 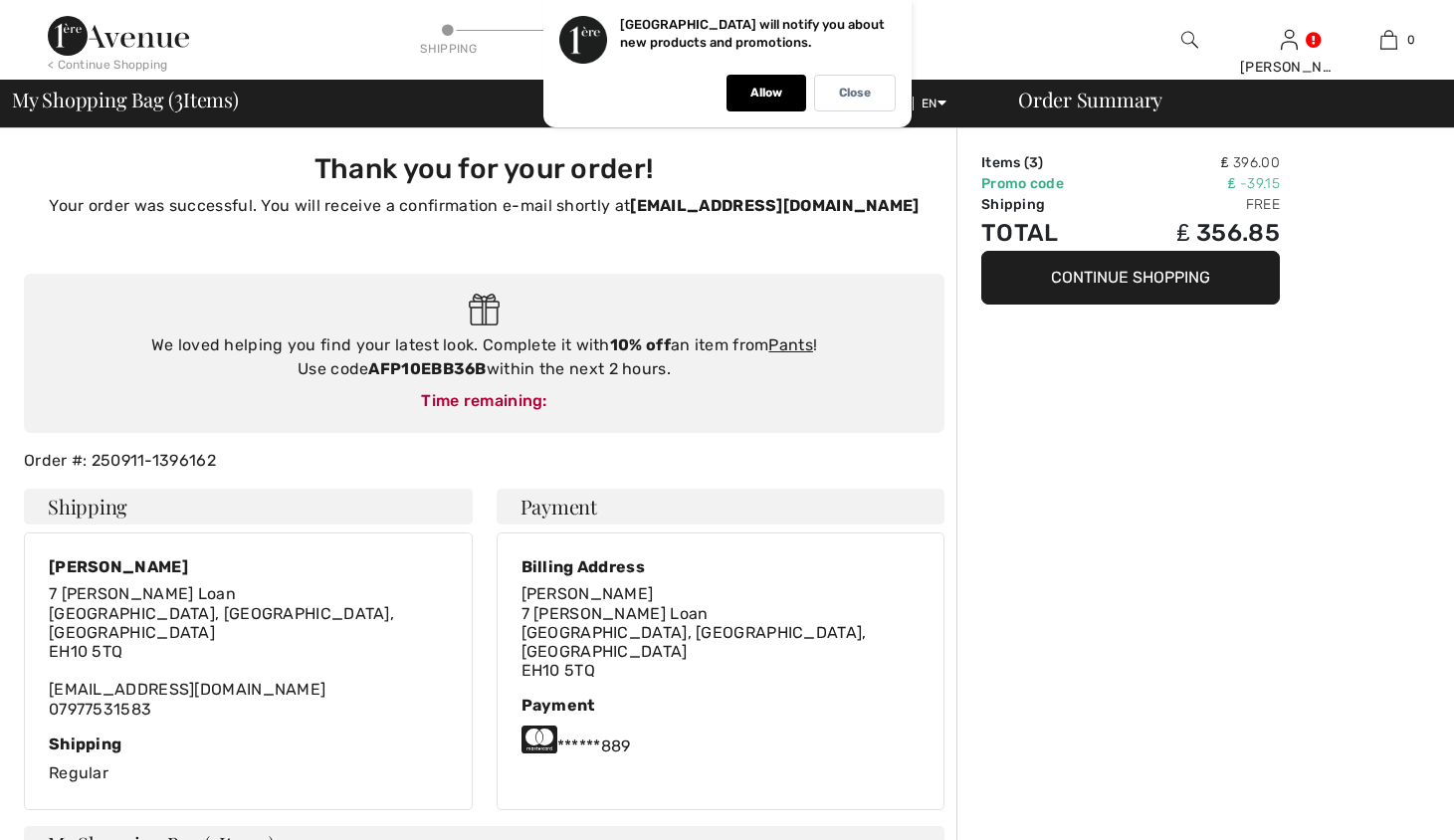 What do you see at coordinates (108, 65) in the screenshot?
I see `div: < Continue Shopping` at bounding box center [108, 65].